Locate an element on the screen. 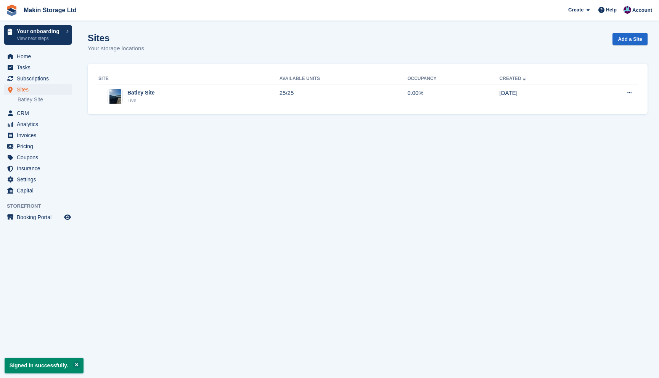 The width and height of the screenshot is (659, 378). span: Invoices is located at coordinates (40, 135).